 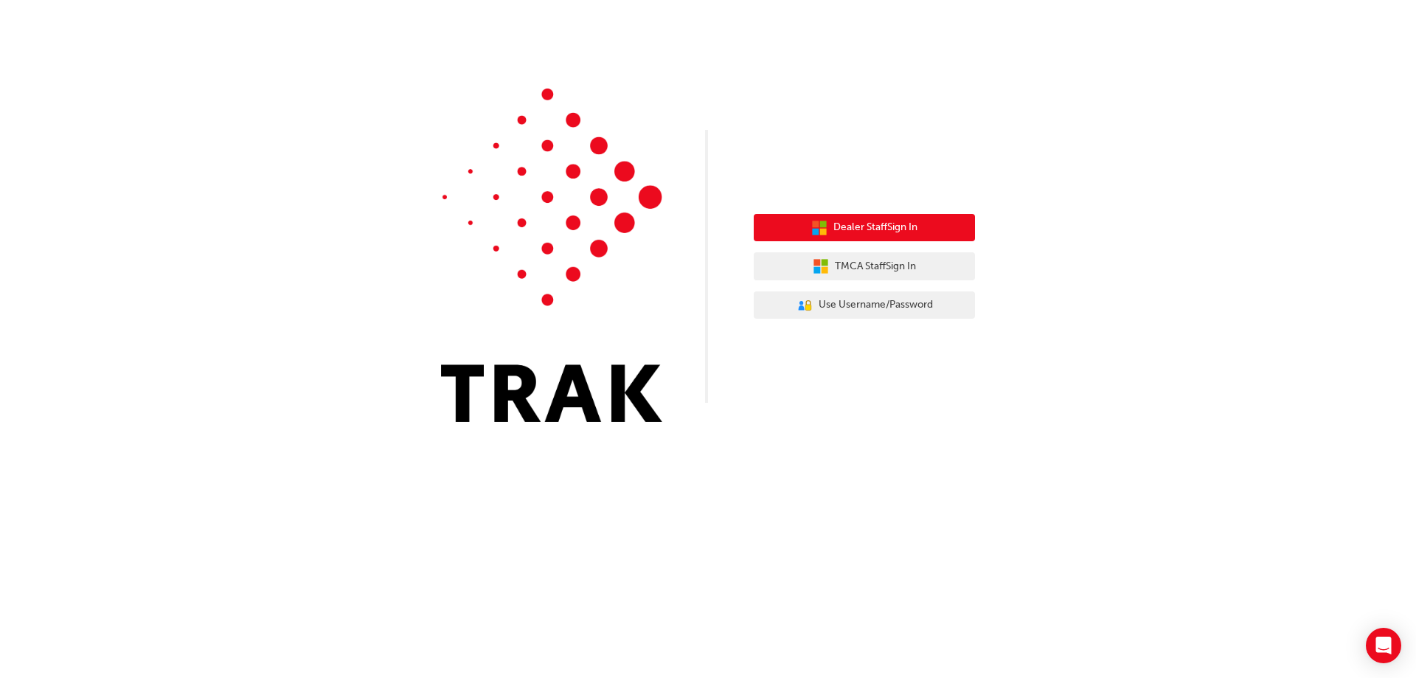 I want to click on span: TMCA Staff Sign In, so click(x=875, y=266).